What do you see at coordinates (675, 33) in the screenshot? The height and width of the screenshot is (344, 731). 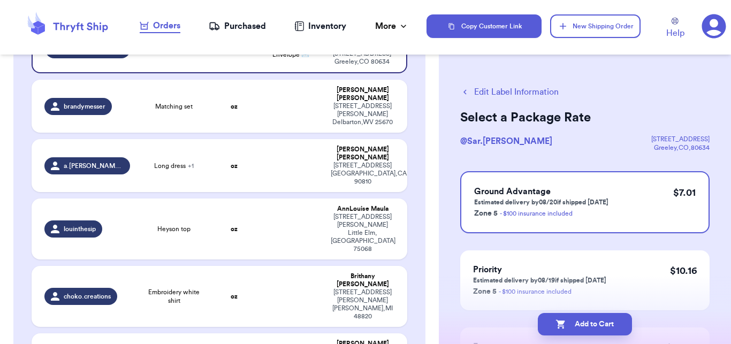 I see `span: Help` at bounding box center [675, 33].